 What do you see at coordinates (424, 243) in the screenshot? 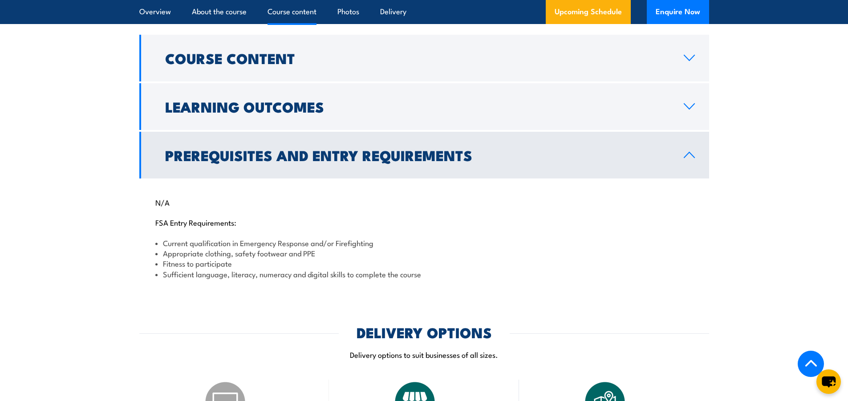
I see `li: Current qualification in Emergency Response and/or Firefighting` at bounding box center [424, 243].